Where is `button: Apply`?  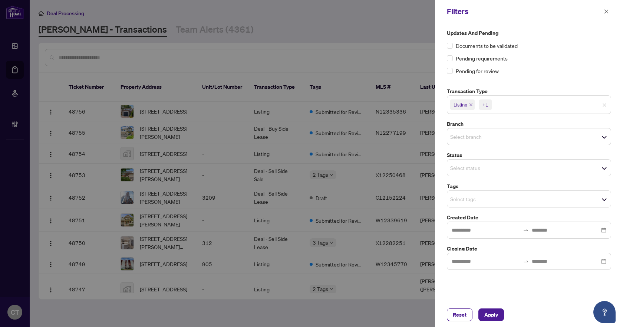
button: Apply is located at coordinates (491, 314).